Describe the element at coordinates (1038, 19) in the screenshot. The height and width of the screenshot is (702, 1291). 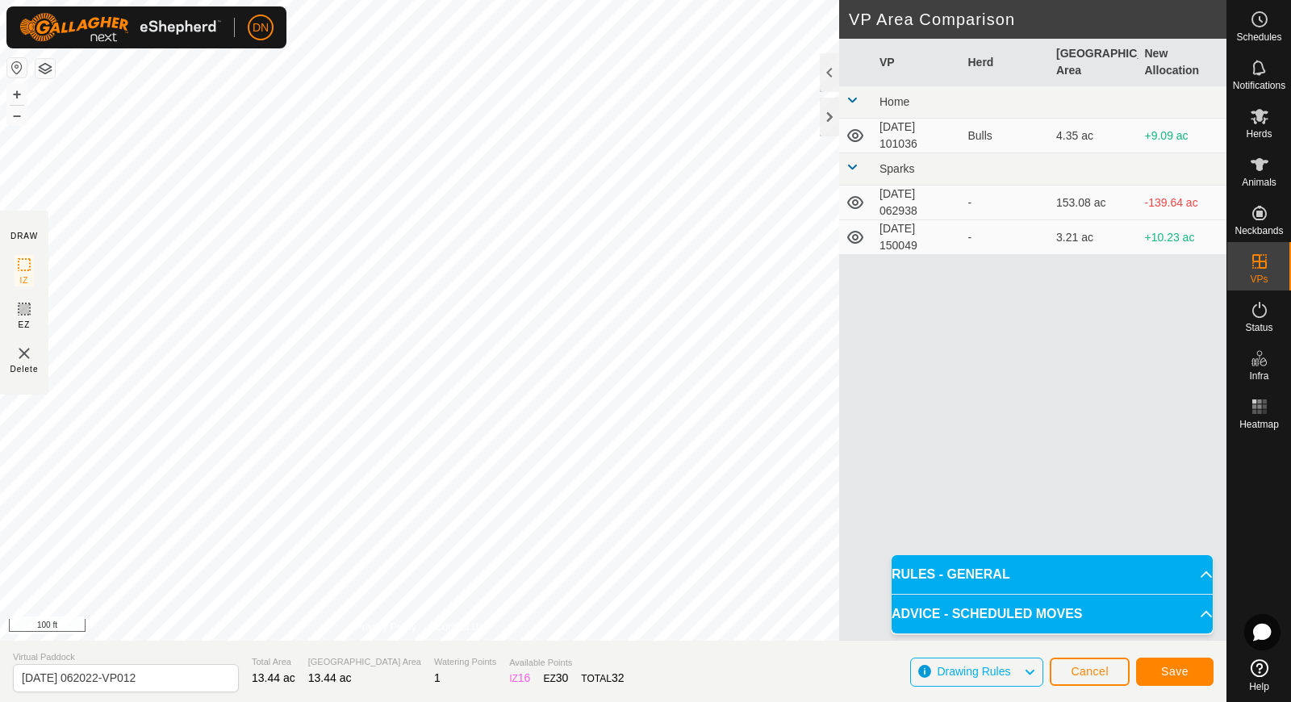
I see `h2: VP Area Comparison` at that location.